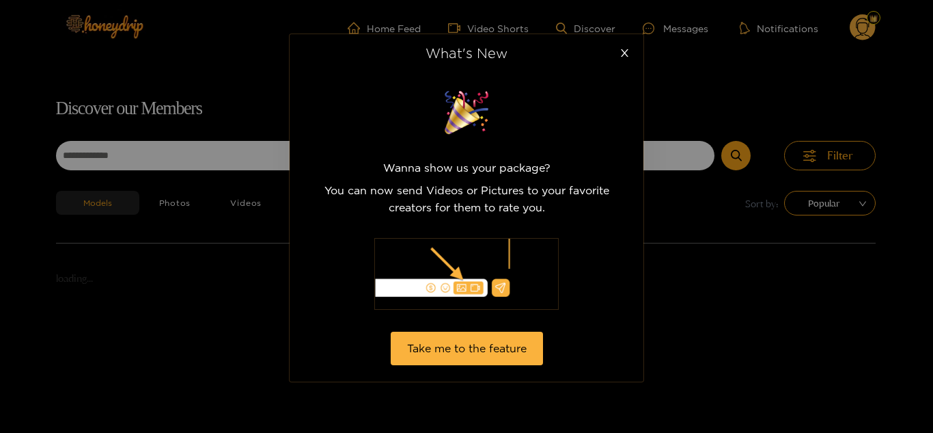 This screenshot has width=933, height=433. What do you see at coordinates (467, 167) in the screenshot?
I see `p: Wanna show us your package?` at bounding box center [467, 167].